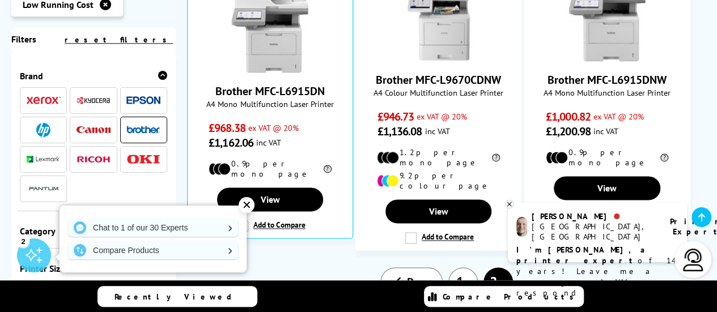  What do you see at coordinates (94, 231) in the screenshot?
I see `div: Category` at bounding box center [94, 231].